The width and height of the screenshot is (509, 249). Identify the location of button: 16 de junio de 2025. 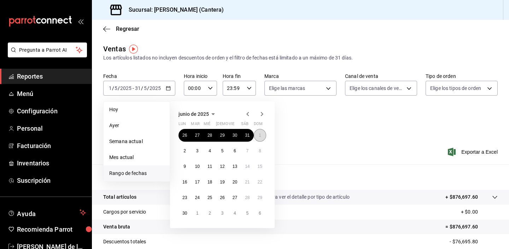
(185, 182).